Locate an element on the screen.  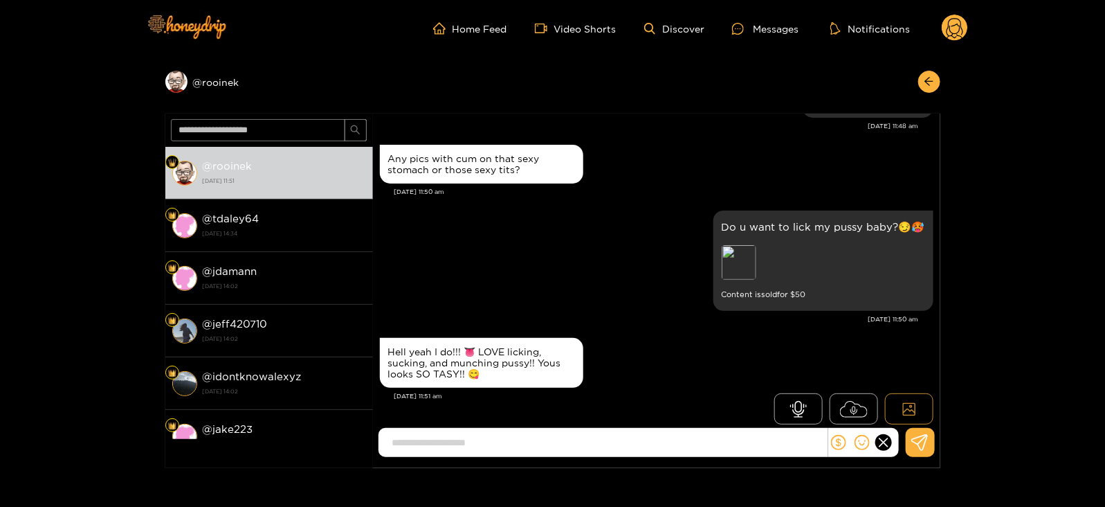
a: Home Feed is located at coordinates (470, 28).